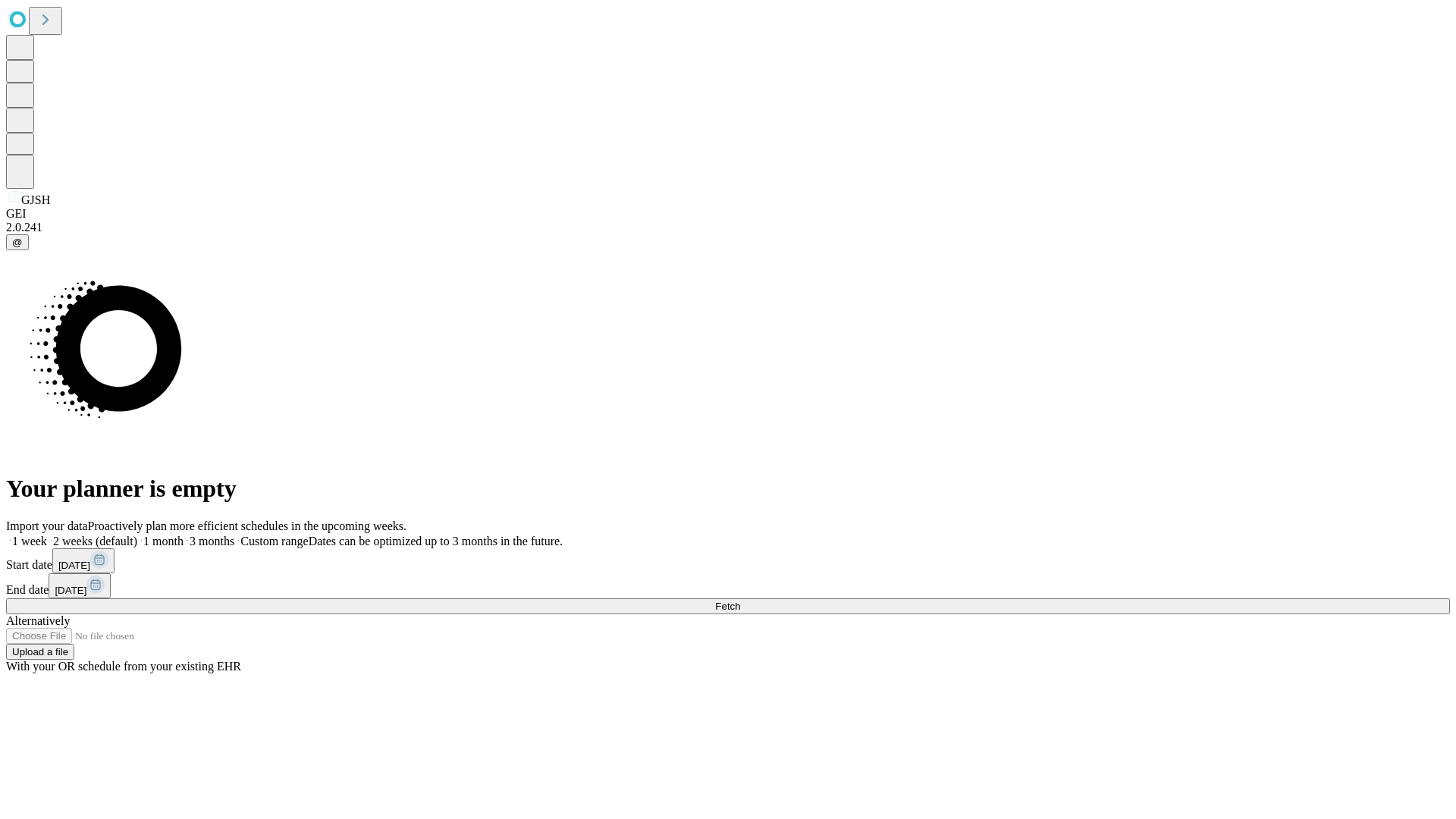 The width and height of the screenshot is (1456, 819). I want to click on div: GEI, so click(728, 214).